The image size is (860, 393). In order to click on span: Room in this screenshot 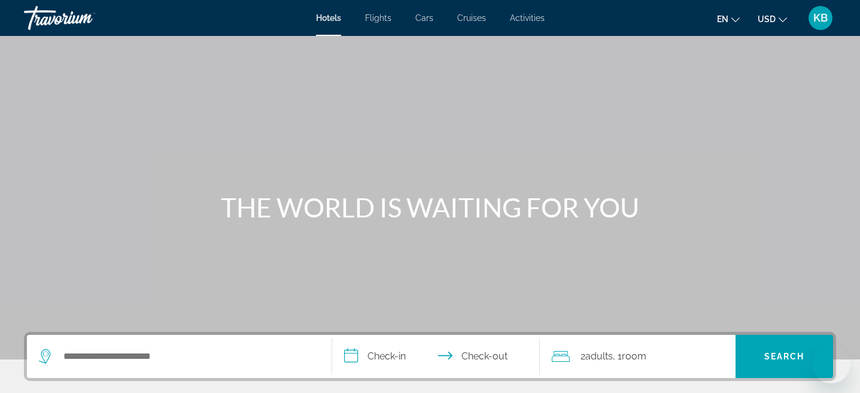, I will do `click(634, 356)`.